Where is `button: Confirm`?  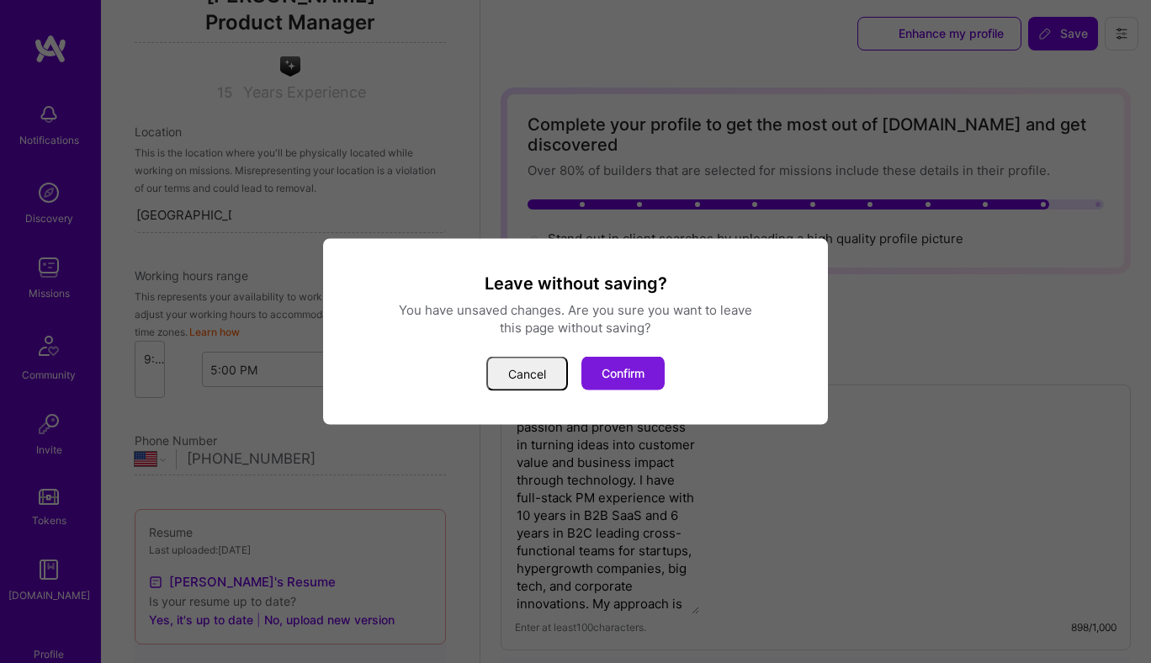 button: Confirm is located at coordinates (623, 374).